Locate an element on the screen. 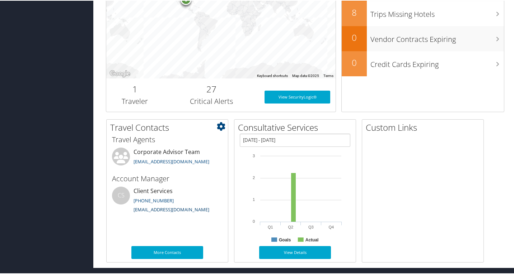 This screenshot has width=514, height=274. text: Q3 is located at coordinates (311, 227).